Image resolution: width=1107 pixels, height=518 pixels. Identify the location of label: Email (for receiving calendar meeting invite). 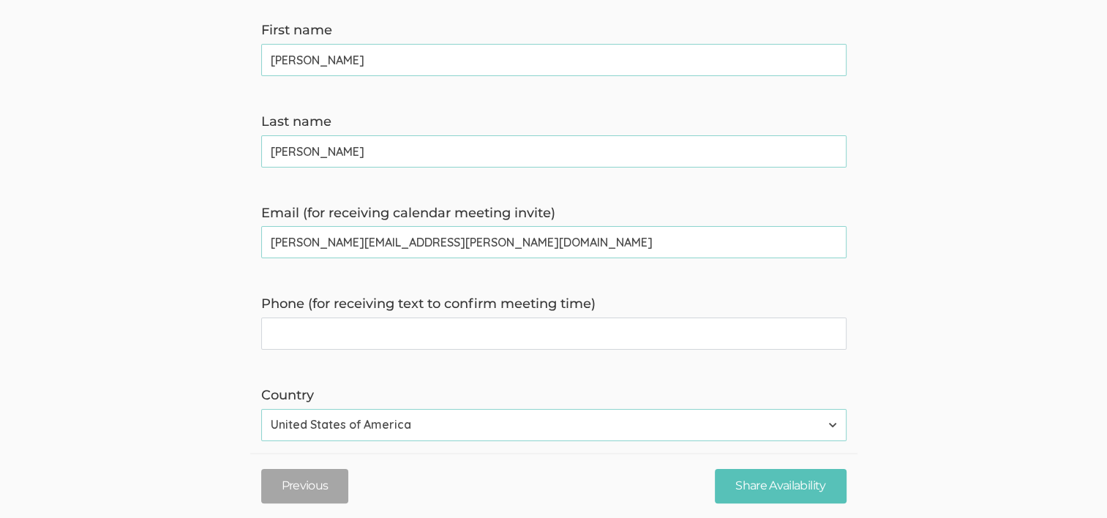
(554, 214).